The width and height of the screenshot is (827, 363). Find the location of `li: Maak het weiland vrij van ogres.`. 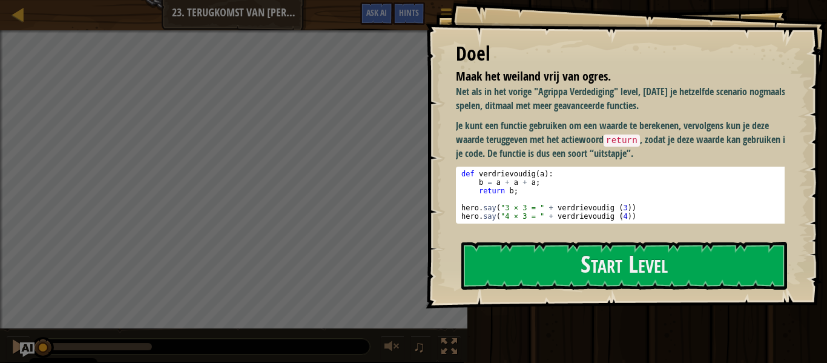

li: Maak het weiland vrij van ogres. is located at coordinates (611, 76).